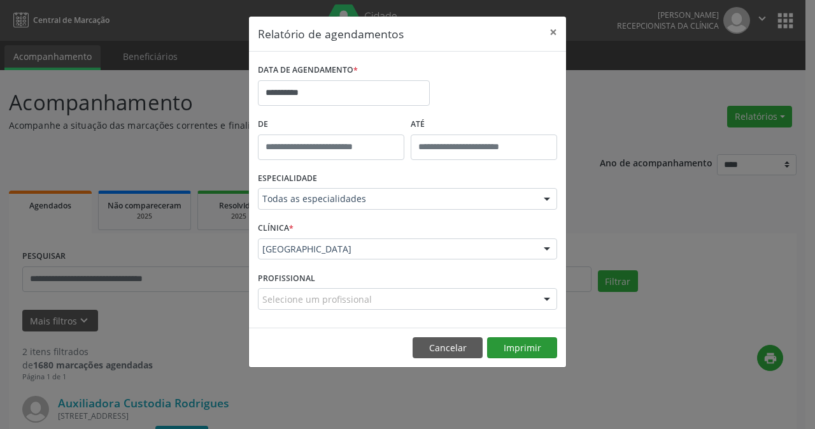  What do you see at coordinates (553, 32) in the screenshot?
I see `button: Close` at bounding box center [553, 32].